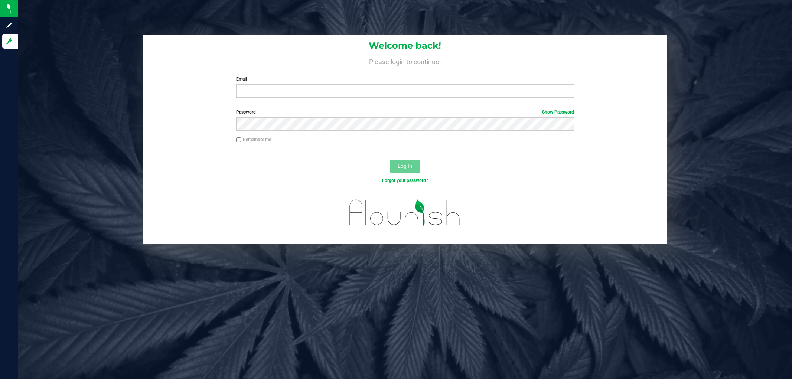  Describe the element at coordinates (405, 166) in the screenshot. I see `button: Log In` at that location.